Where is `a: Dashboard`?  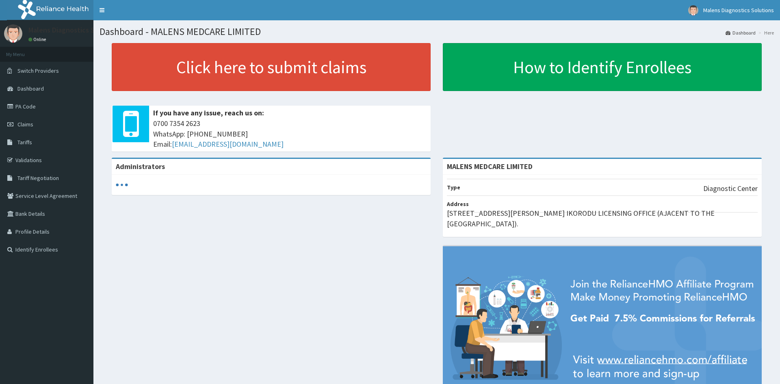
a: Dashboard is located at coordinates (740, 32).